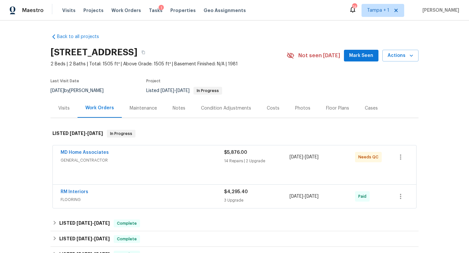 The width and height of the screenshot is (469, 253). What do you see at coordinates (85, 153) in the screenshot?
I see `a: MD Home Associates` at bounding box center [85, 153].